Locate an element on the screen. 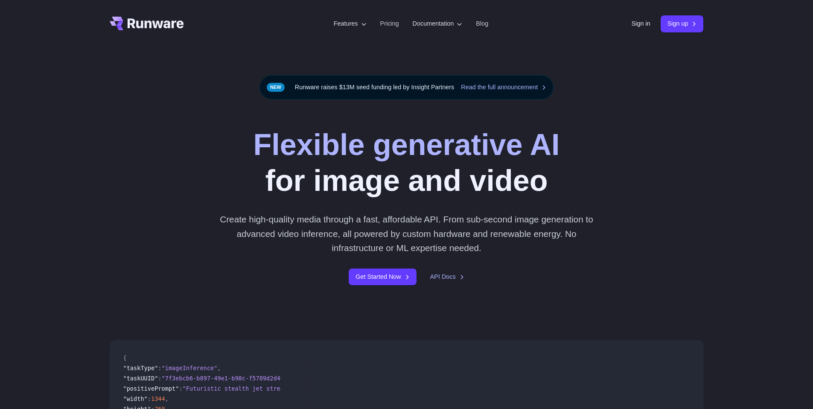 This screenshot has height=409, width=813. a: Blog is located at coordinates (482, 23).